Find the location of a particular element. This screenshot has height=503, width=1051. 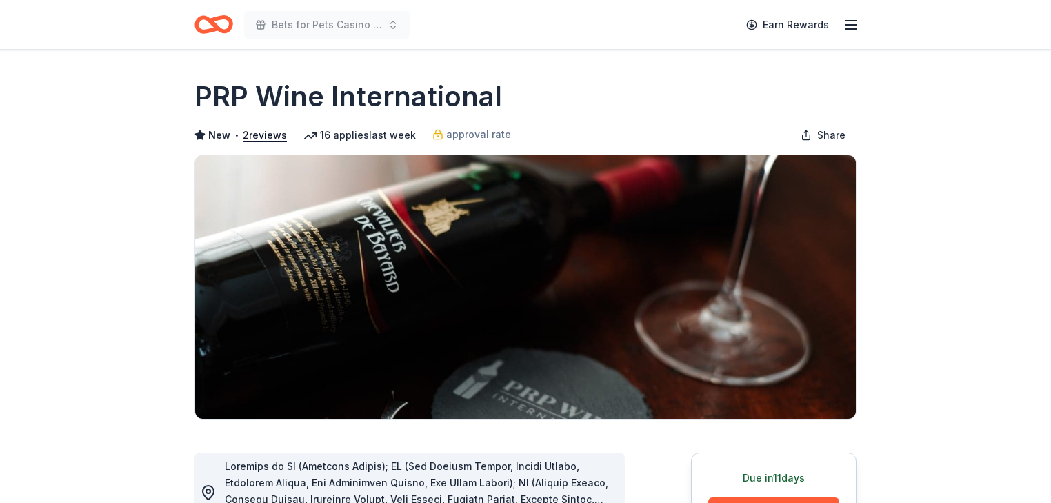

div: Due in 11 days is located at coordinates (774, 478).